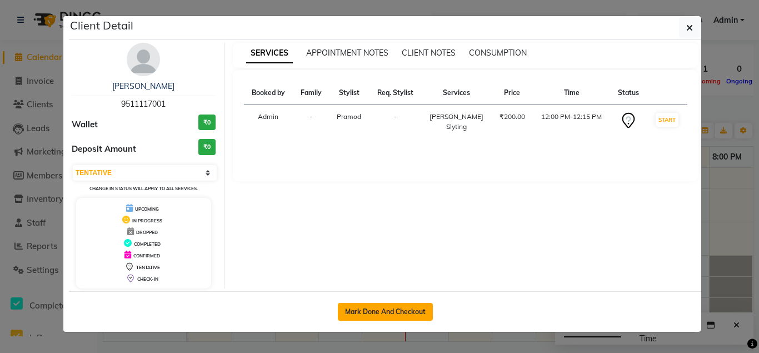 The width and height of the screenshot is (759, 353). Describe the element at coordinates (667, 119) in the screenshot. I see `button: START` at that location.